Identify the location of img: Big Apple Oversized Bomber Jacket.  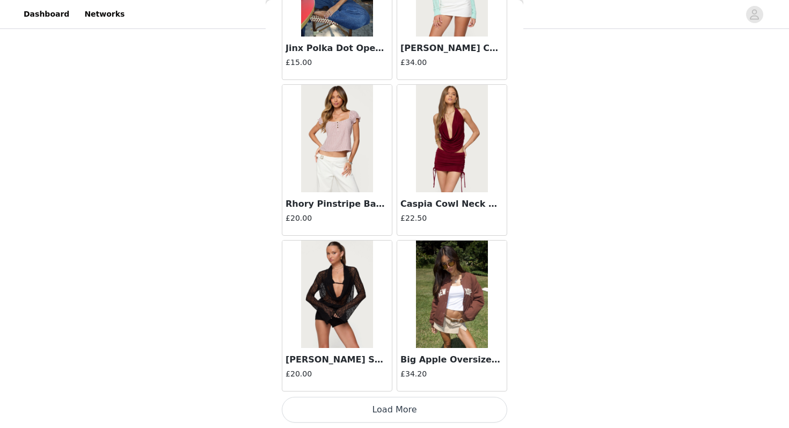
(451, 294).